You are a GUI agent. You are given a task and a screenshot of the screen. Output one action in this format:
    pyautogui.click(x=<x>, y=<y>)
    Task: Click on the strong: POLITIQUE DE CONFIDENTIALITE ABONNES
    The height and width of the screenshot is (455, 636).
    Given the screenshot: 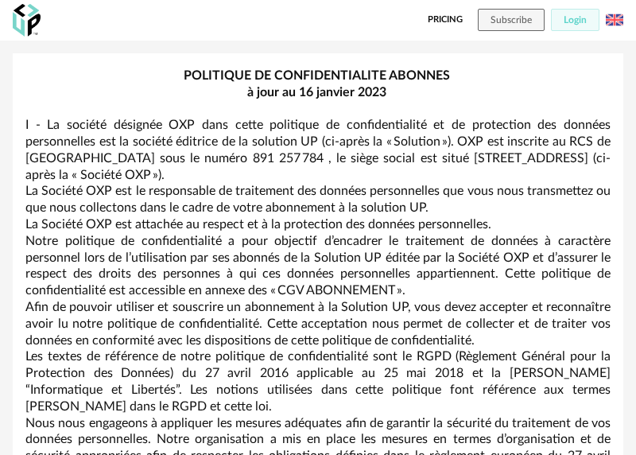 What is the action you would take?
    pyautogui.click(x=317, y=76)
    